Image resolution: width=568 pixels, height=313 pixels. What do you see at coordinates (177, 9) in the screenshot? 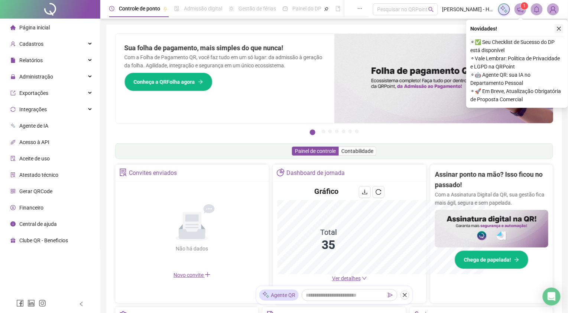
I see `span: file-done` at bounding box center [177, 9].